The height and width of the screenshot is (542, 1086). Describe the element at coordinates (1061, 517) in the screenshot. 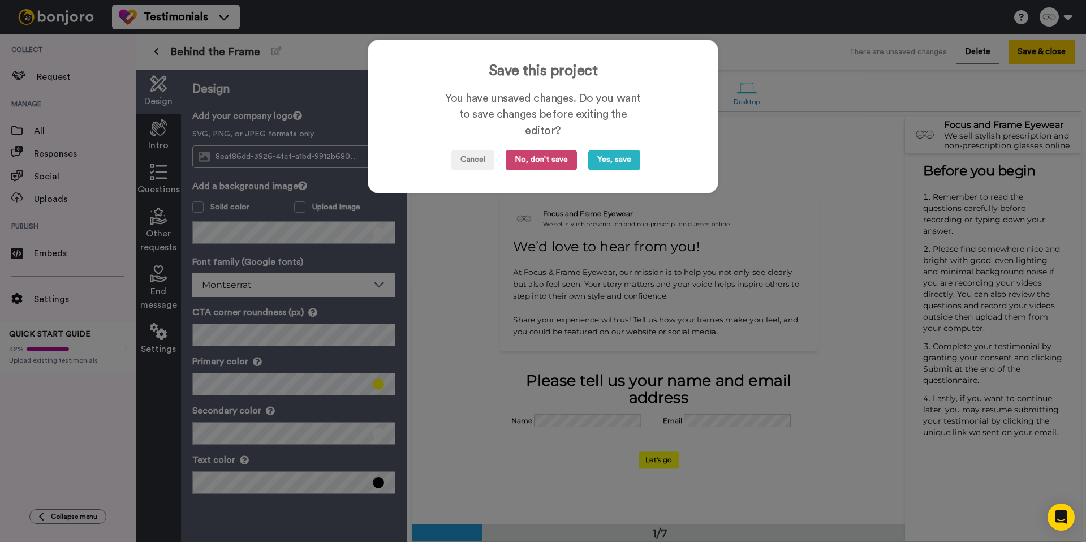

I see `div: Open Intercom Messenger` at that location.